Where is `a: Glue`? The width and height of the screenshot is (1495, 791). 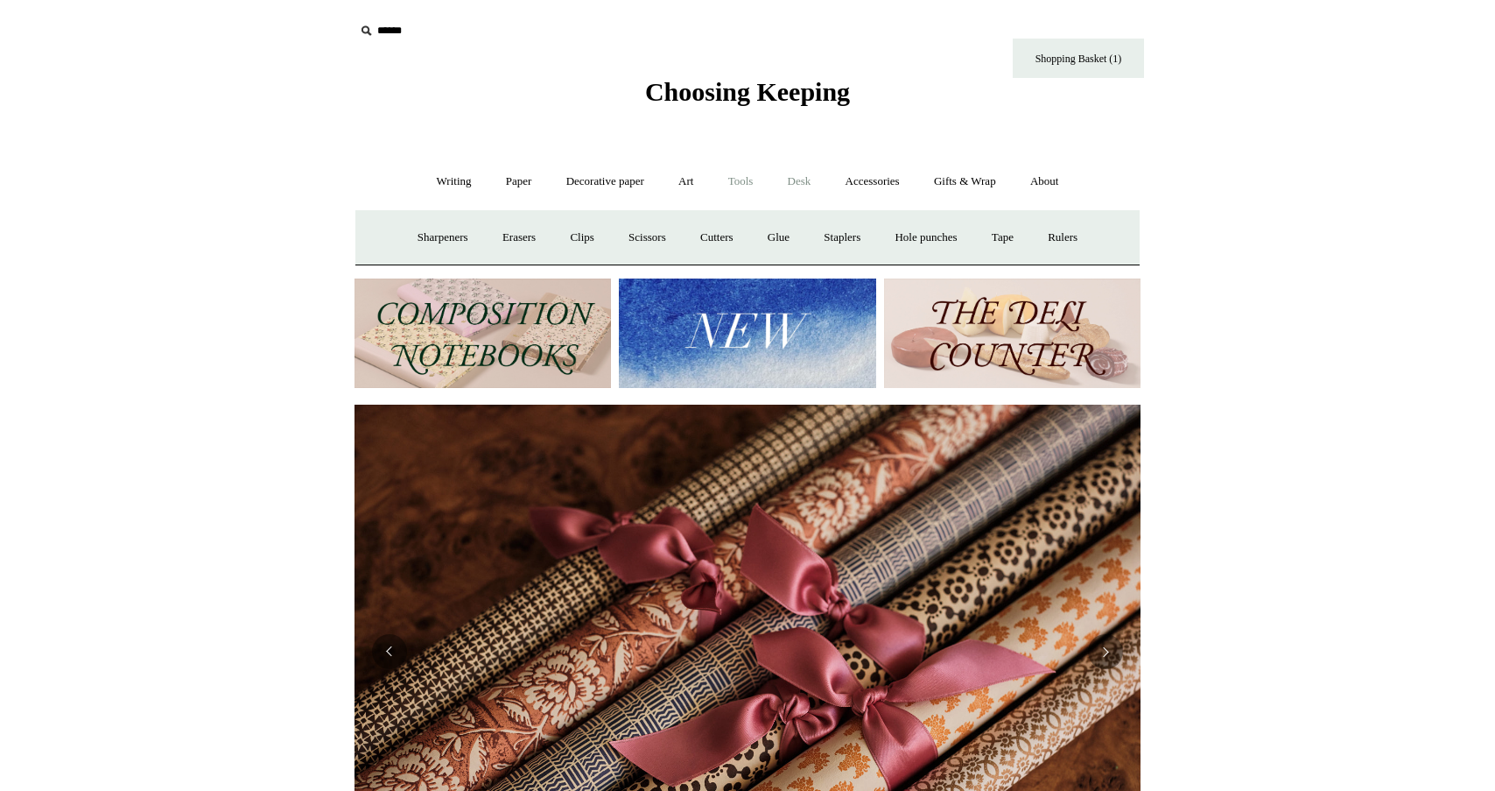 a: Glue is located at coordinates (778, 237).